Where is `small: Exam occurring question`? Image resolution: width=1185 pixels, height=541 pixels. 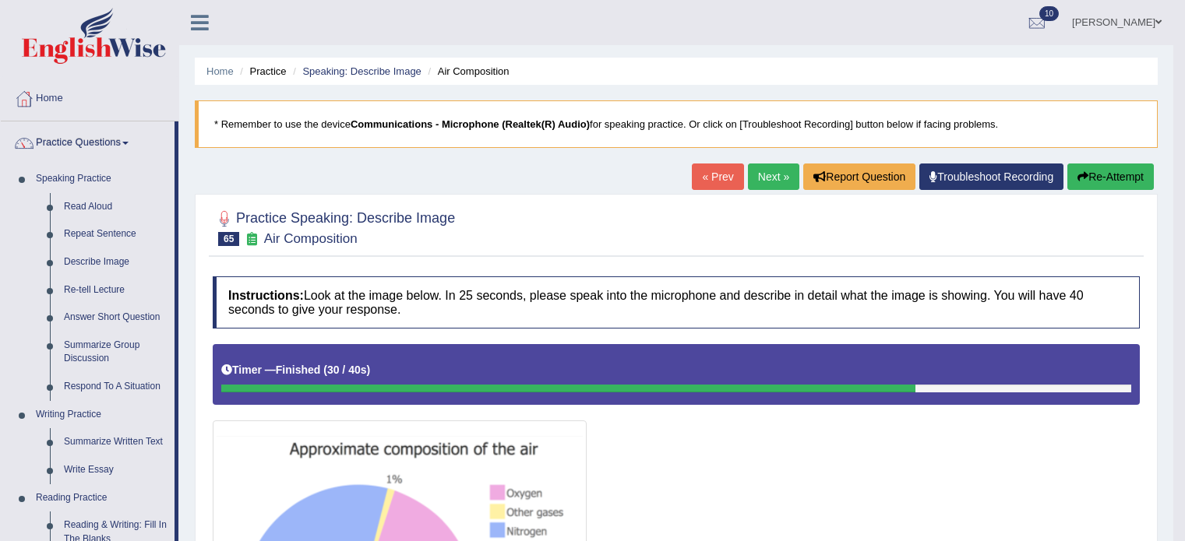
small: Exam occurring question is located at coordinates (251, 239).